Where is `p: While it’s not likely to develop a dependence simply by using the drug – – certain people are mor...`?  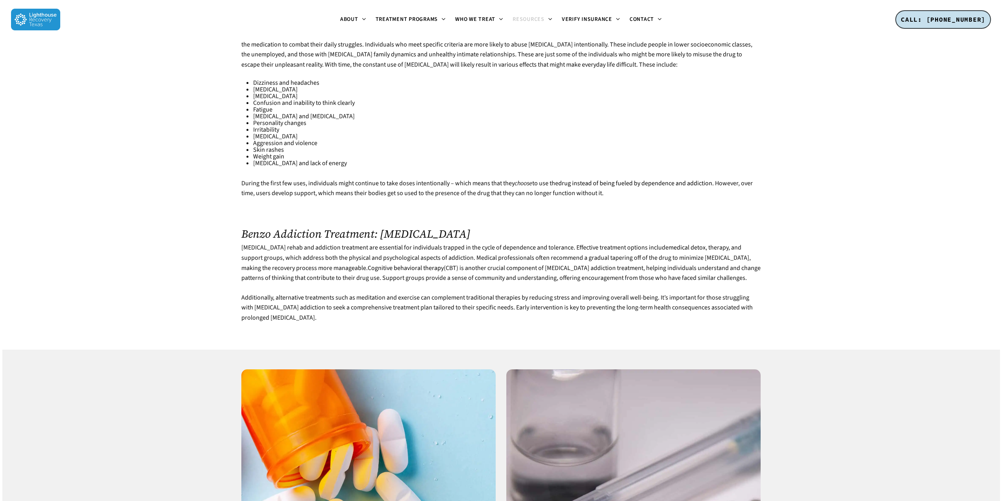 p: While it’s not likely to develop a dependence simply by using the drug – – certain people are mor... is located at coordinates (501, 54).